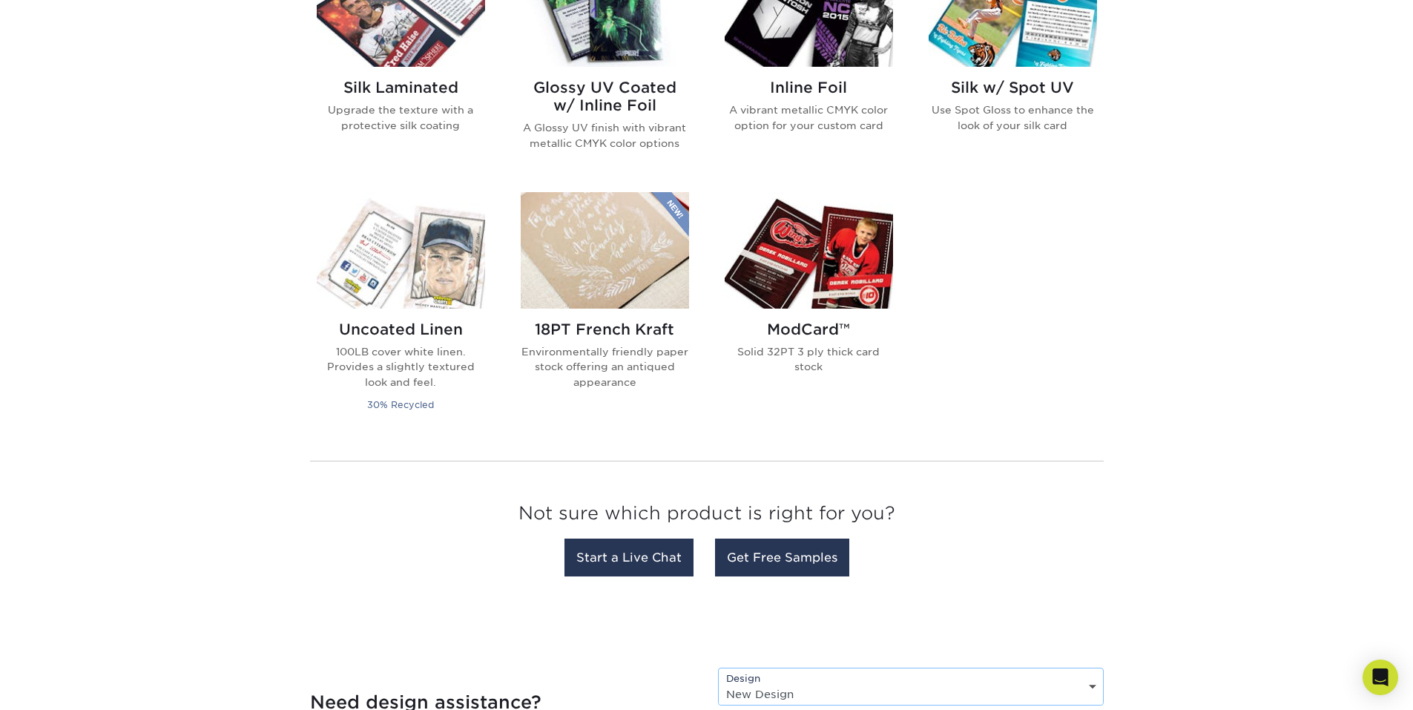  I want to click on h2: 18PT French Kraft, so click(605, 329).